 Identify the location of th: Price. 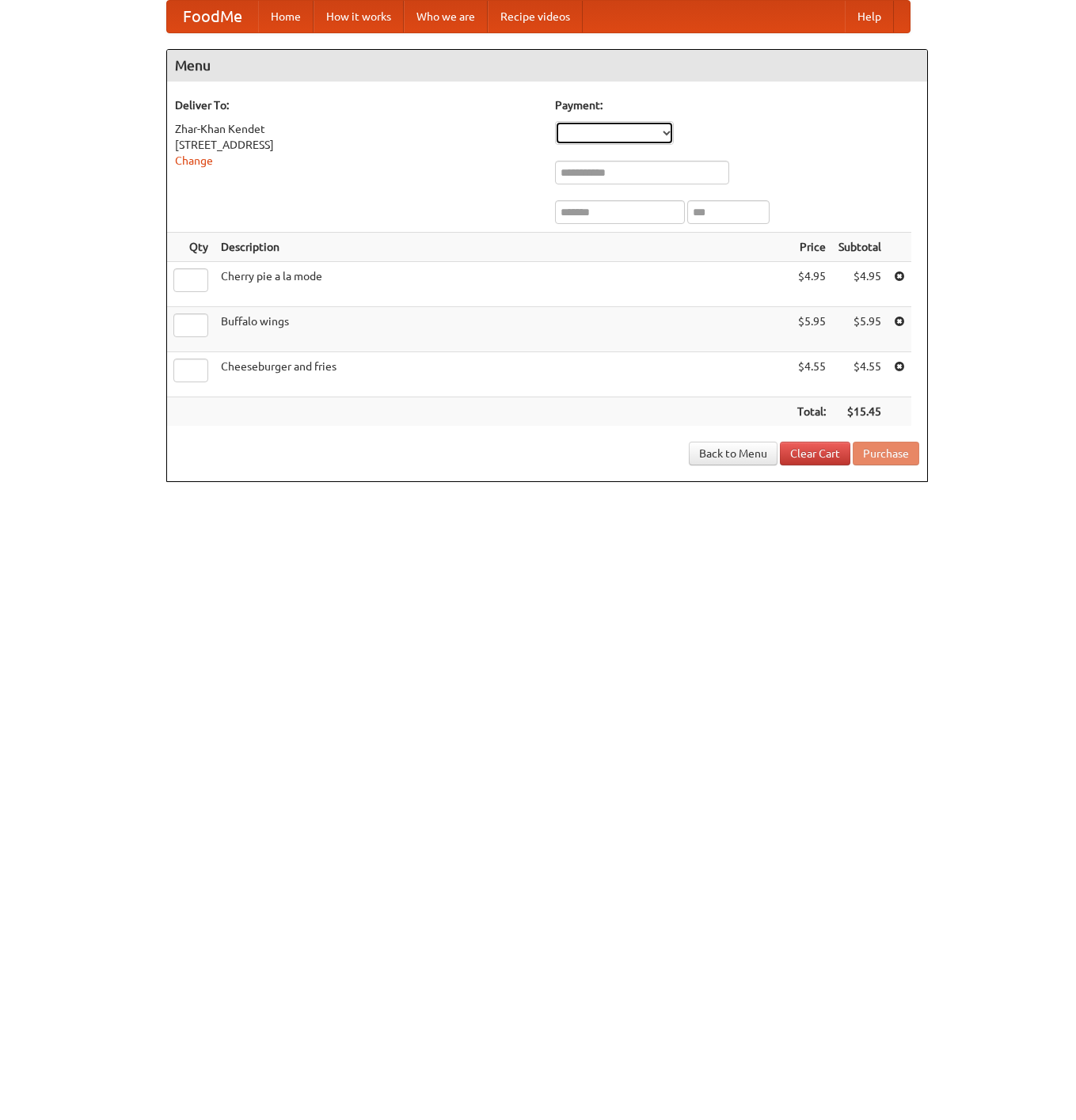
(812, 246).